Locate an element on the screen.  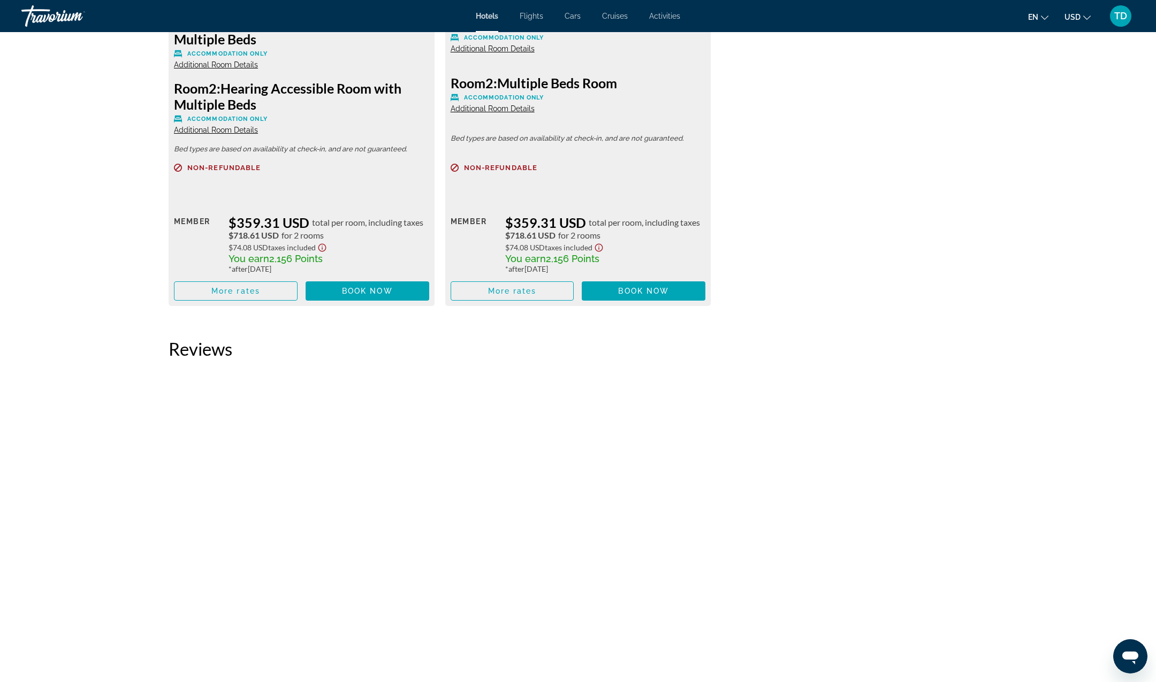
a: Activities is located at coordinates (665, 16).